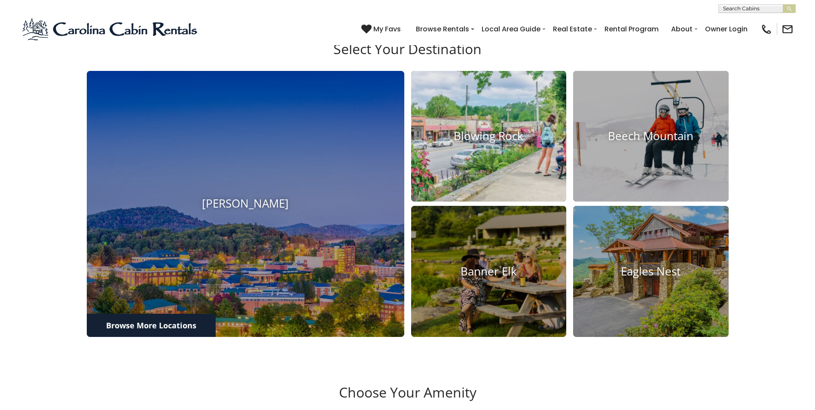  What do you see at coordinates (408, 56) in the screenshot?
I see `h3: Select Your Destination` at bounding box center [408, 56].